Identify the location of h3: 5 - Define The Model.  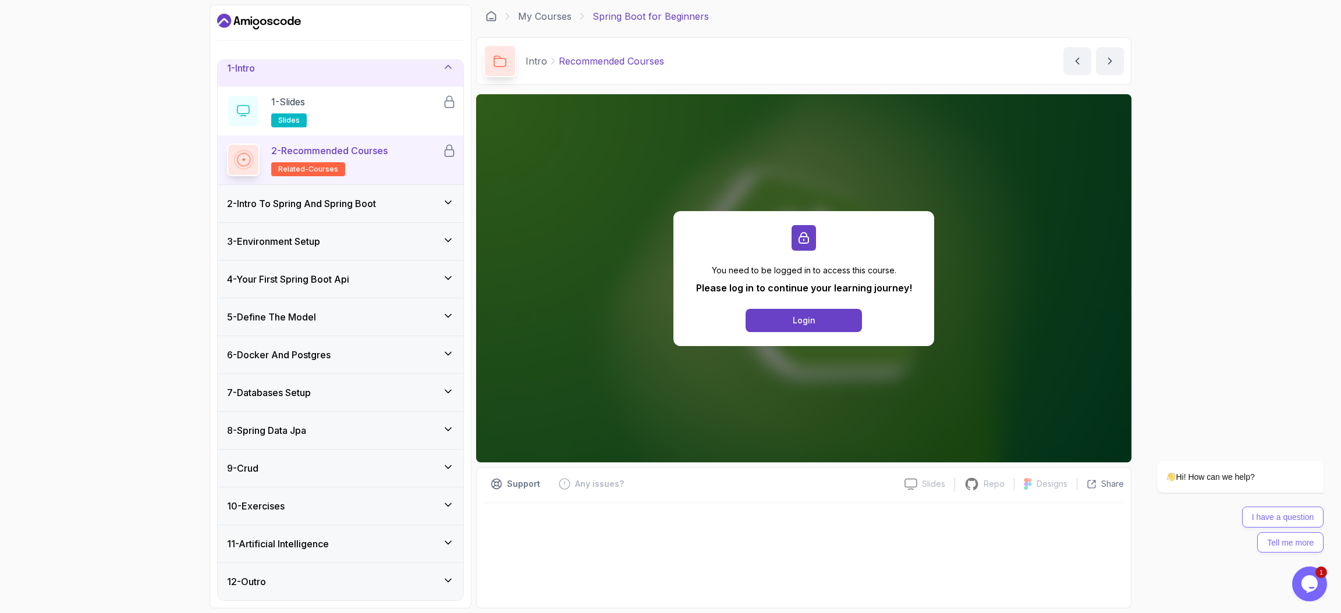
(271, 317).